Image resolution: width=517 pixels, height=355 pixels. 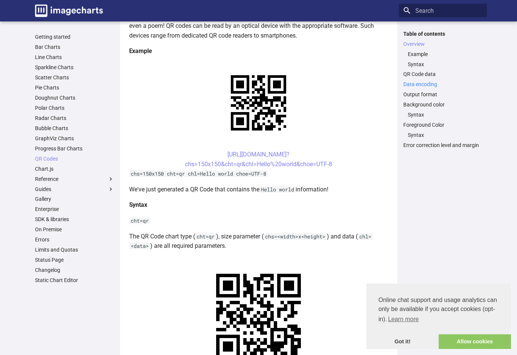 I want to click on a: Sparkline Charts, so click(x=75, y=67).